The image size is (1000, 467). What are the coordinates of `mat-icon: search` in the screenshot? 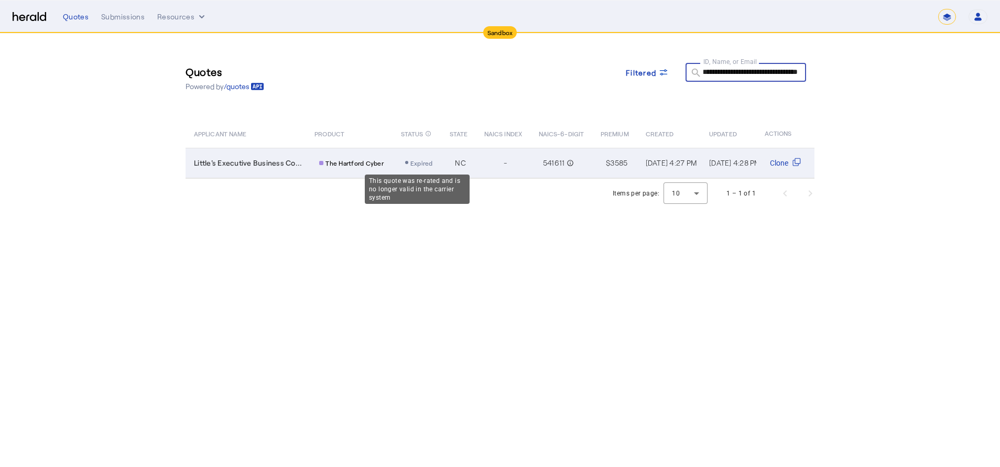 It's located at (695, 73).